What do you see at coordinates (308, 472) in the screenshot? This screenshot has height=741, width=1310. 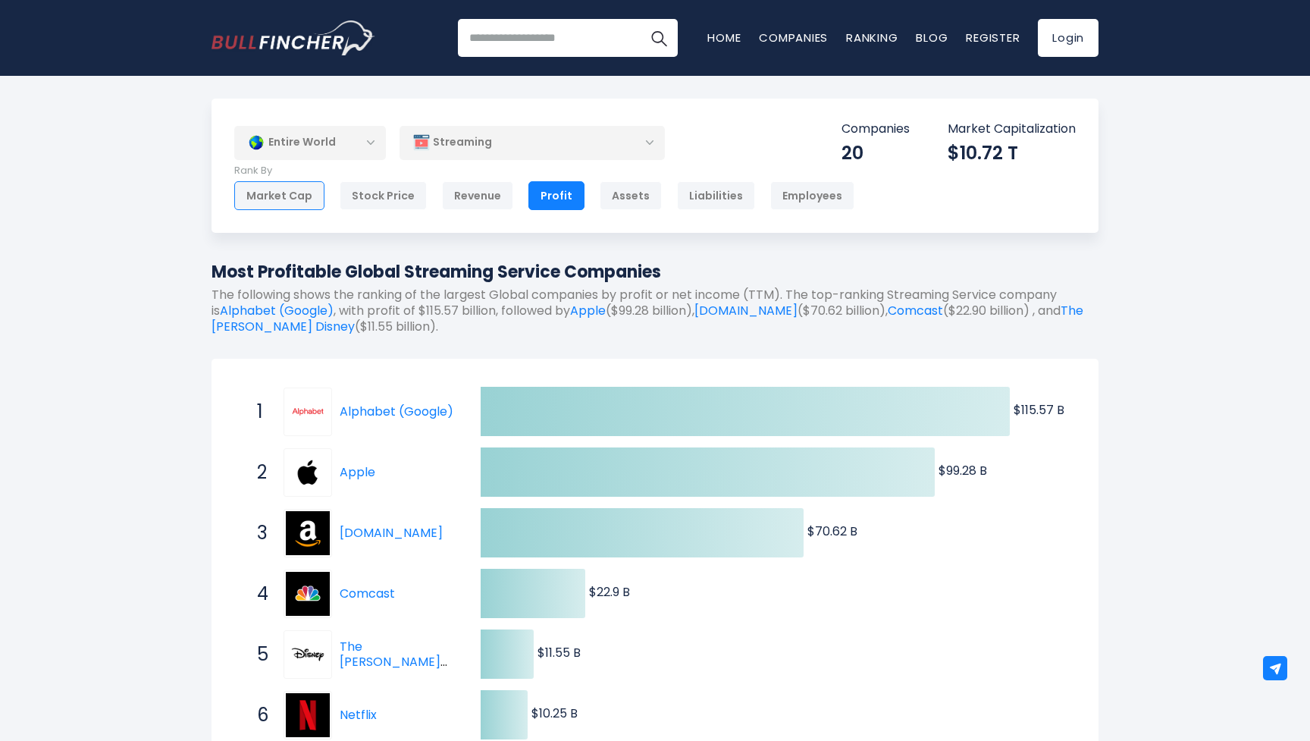 I see `img: Apple` at bounding box center [308, 472].